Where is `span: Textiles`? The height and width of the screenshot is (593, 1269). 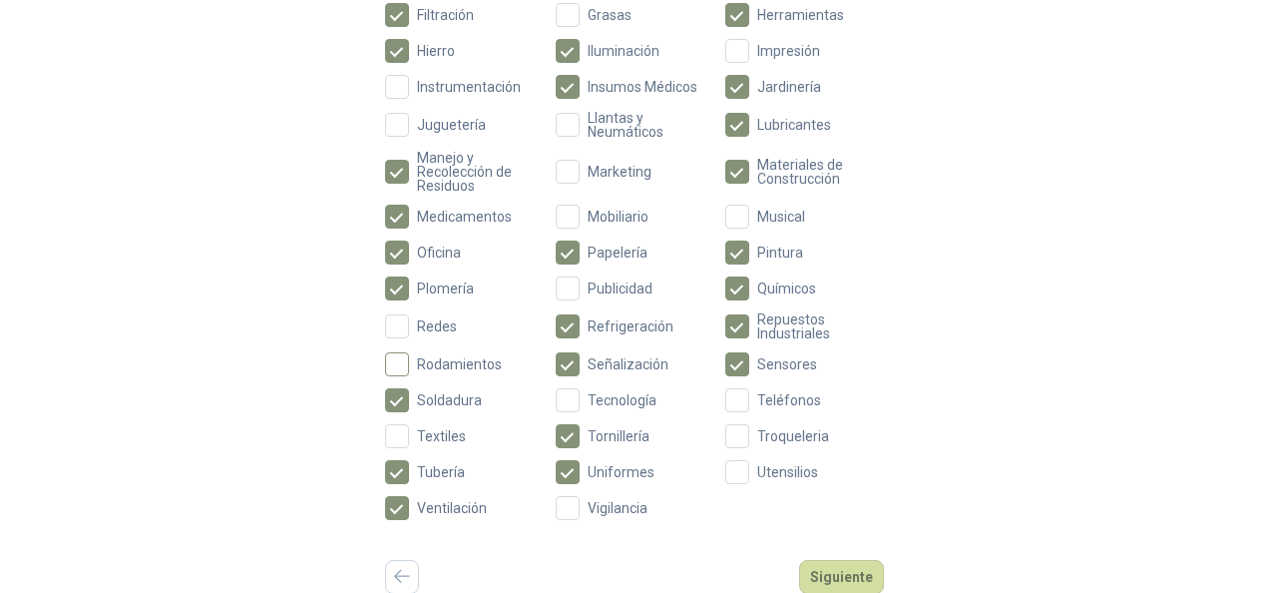
span: Textiles is located at coordinates (441, 436).